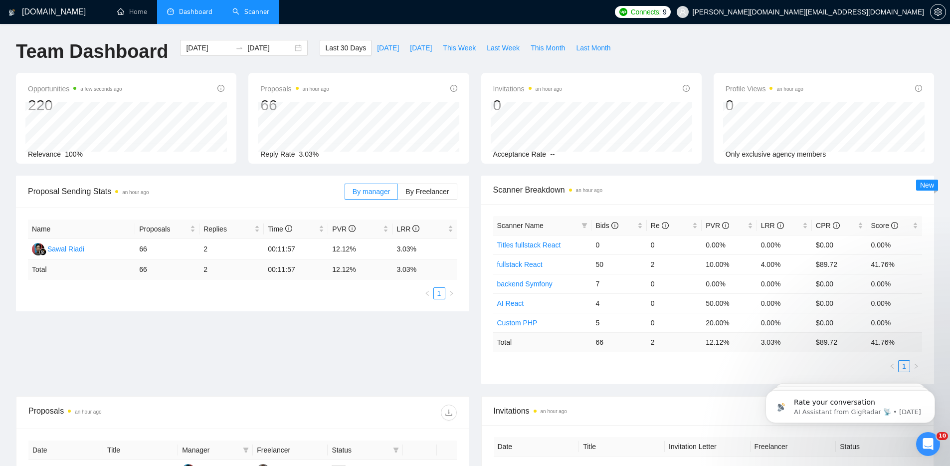  I want to click on span: user, so click(682, 12).